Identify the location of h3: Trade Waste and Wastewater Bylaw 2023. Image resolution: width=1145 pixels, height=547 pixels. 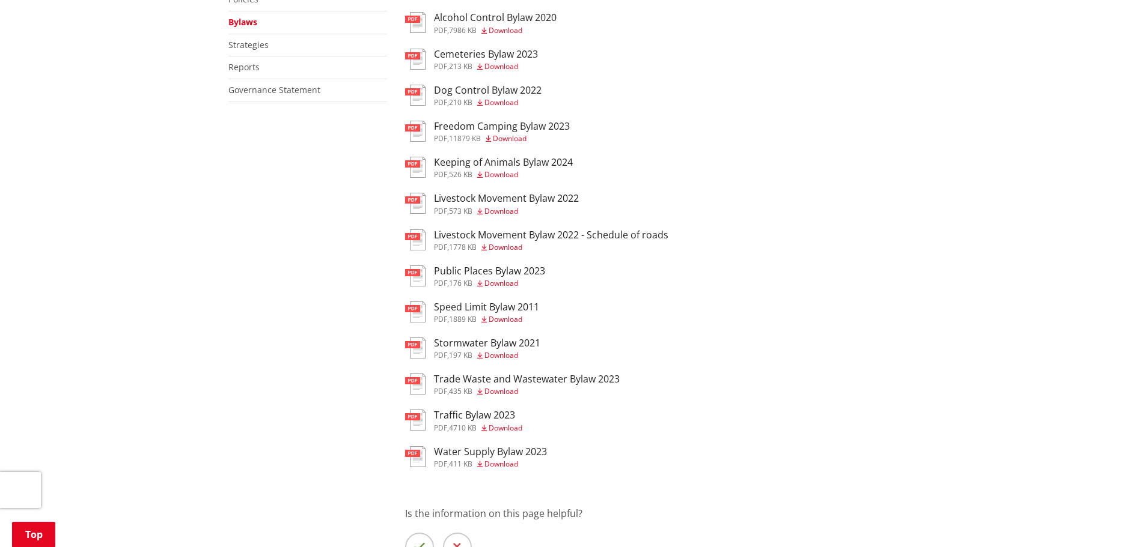
(526, 379).